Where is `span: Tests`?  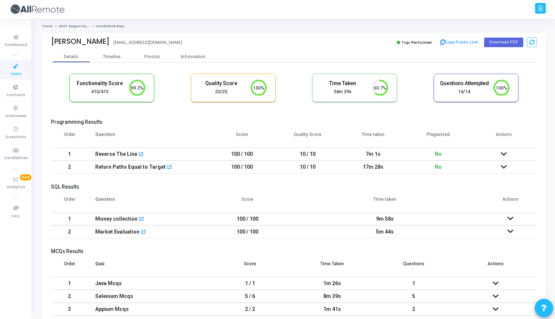 span: Tests is located at coordinates (15, 74).